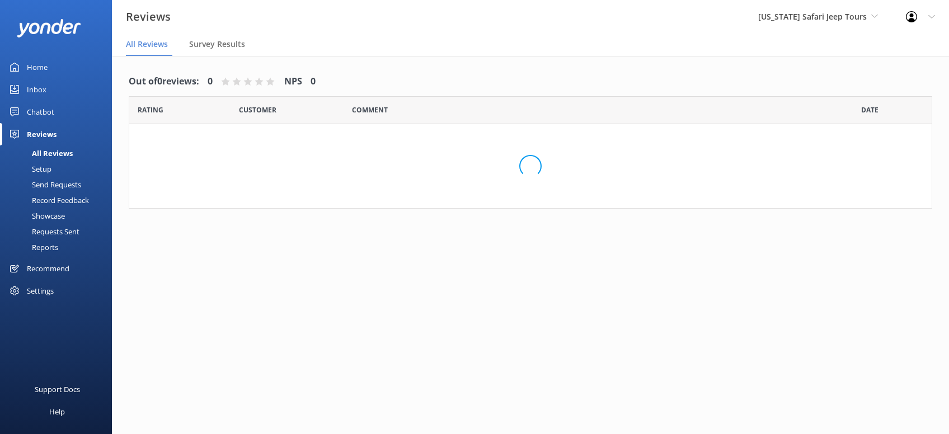 Image resolution: width=949 pixels, height=434 pixels. I want to click on div: Inbox, so click(36, 90).